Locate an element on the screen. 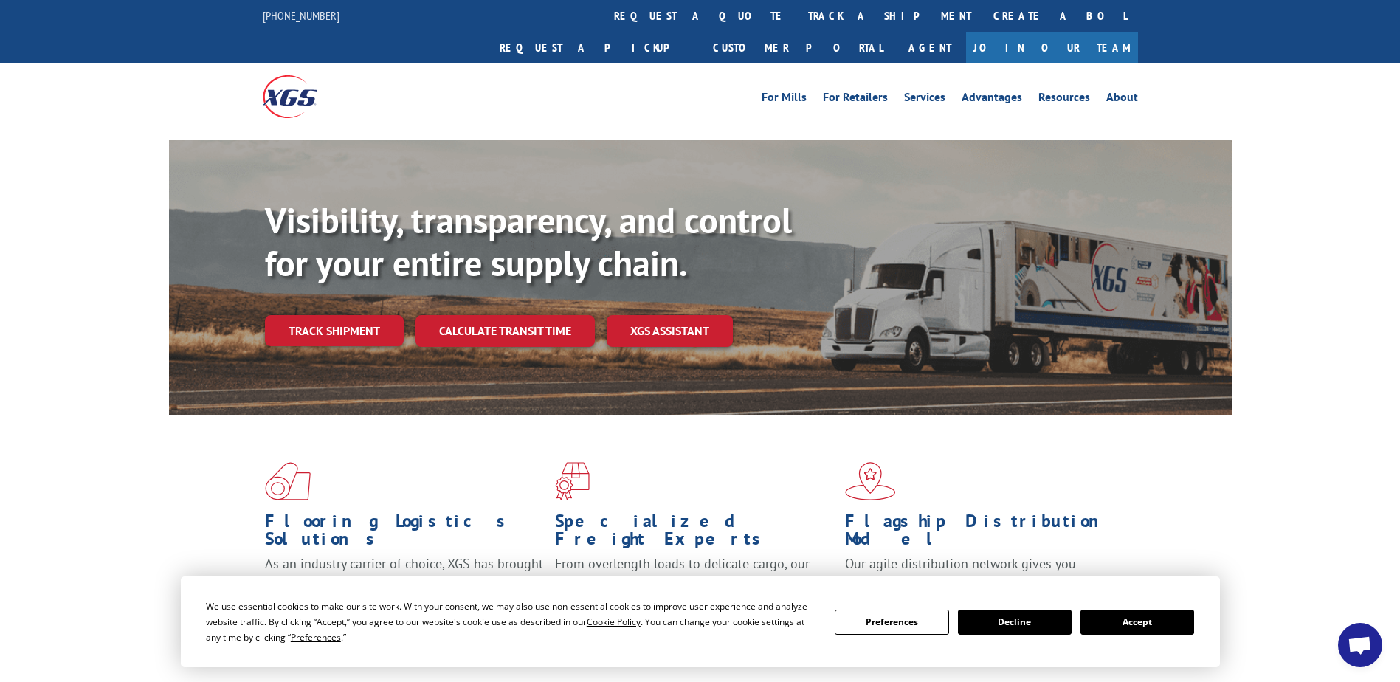  a: Resources is located at coordinates (1064, 100).